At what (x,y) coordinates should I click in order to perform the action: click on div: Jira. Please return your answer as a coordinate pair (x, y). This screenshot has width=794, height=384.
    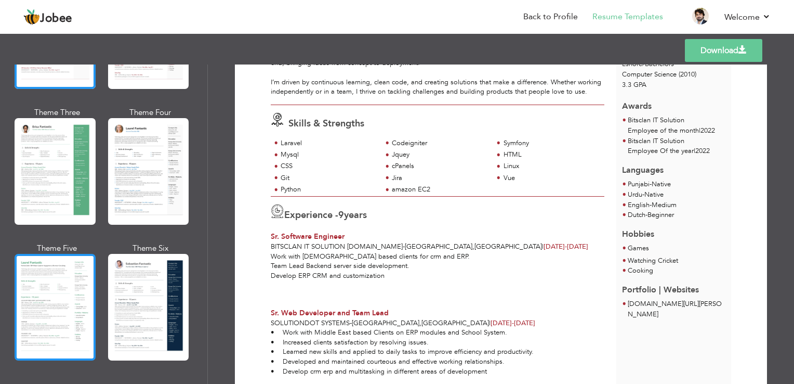
    Looking at the image, I should click on (439, 178).